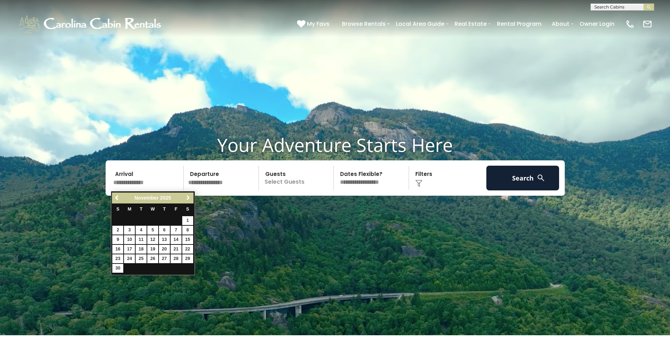 The height and width of the screenshot is (337, 670). I want to click on a: 14, so click(176, 240).